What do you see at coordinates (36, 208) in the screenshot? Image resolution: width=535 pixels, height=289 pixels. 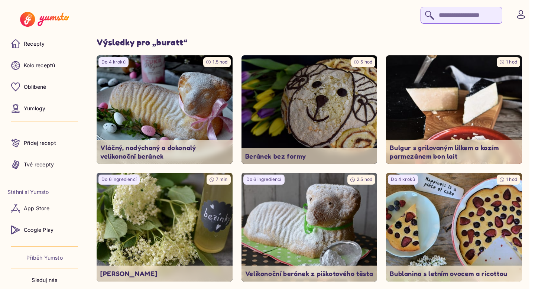 I see `p: App Store` at bounding box center [36, 208].